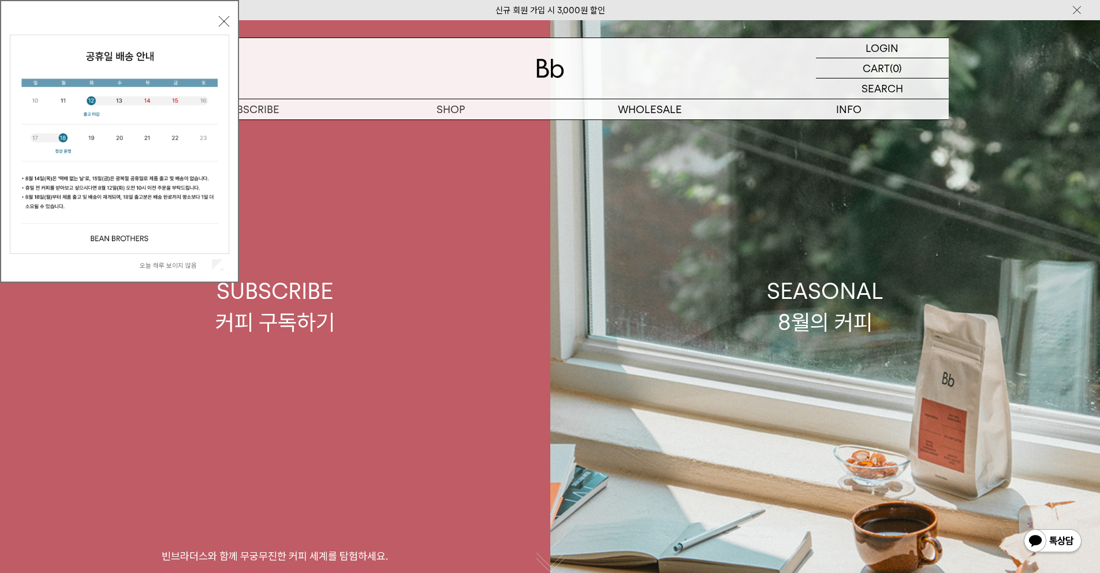 The width and height of the screenshot is (1100, 573). I want to click on a: LOGIN, so click(882, 48).